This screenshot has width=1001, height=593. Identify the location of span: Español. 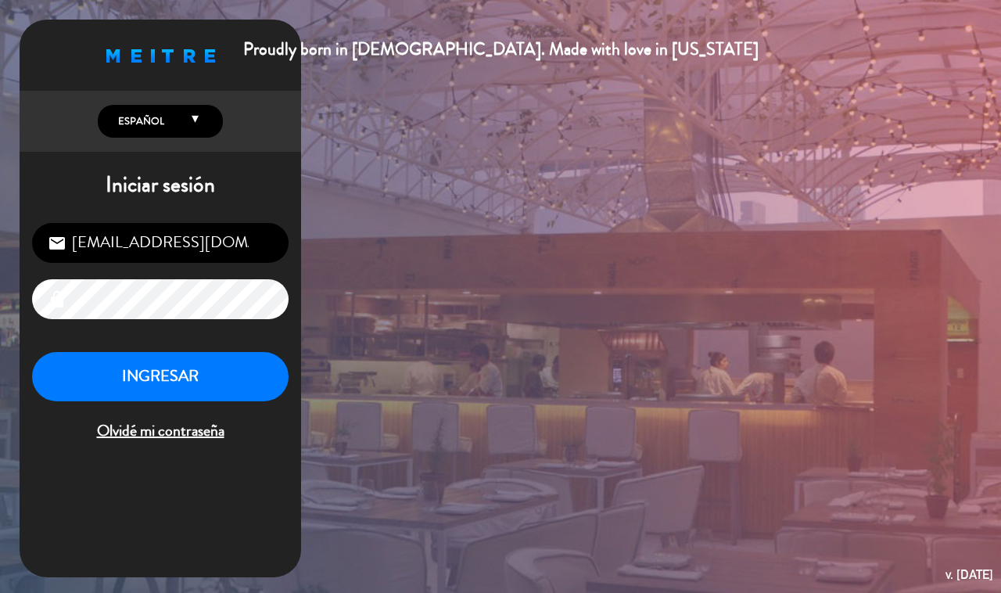
(139, 121).